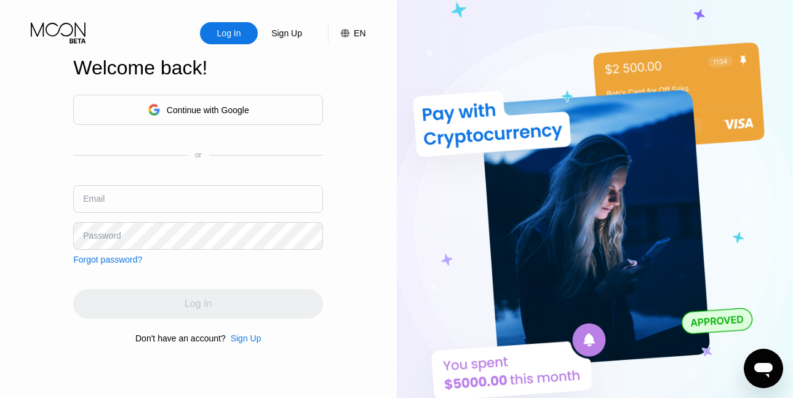  What do you see at coordinates (198, 155) in the screenshot?
I see `div: or` at bounding box center [198, 155].